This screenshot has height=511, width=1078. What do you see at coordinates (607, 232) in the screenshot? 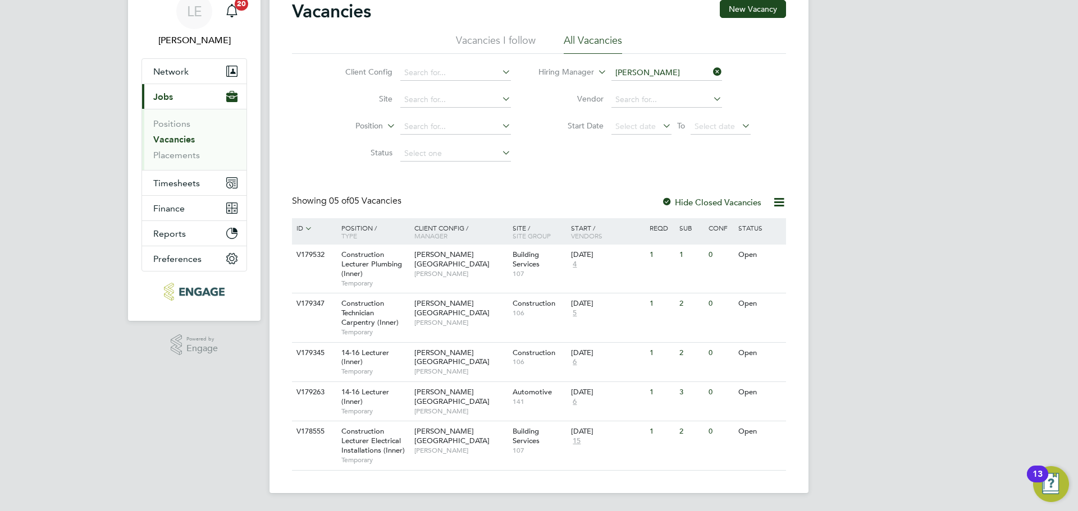
I see `div: Start /` at bounding box center [607, 232].